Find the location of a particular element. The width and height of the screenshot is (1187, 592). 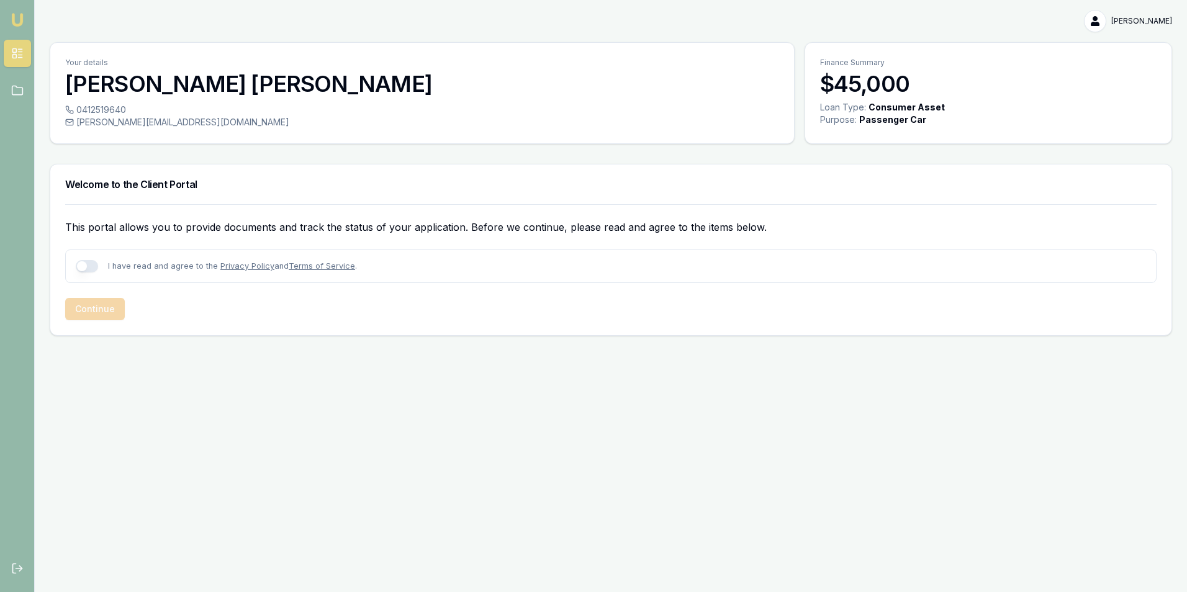

div: Purpose: is located at coordinates (838, 120).